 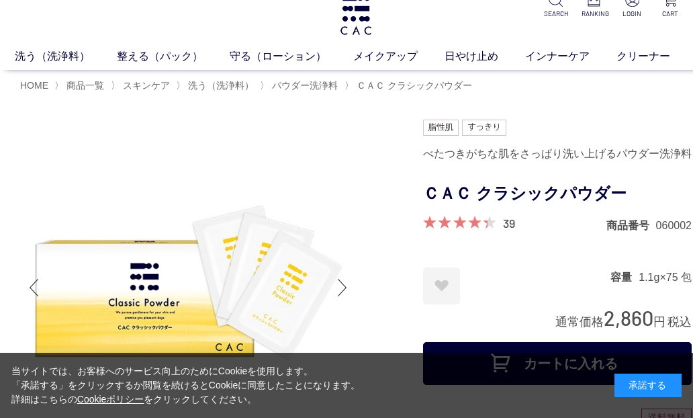 I want to click on a: HOME, so click(x=34, y=85).